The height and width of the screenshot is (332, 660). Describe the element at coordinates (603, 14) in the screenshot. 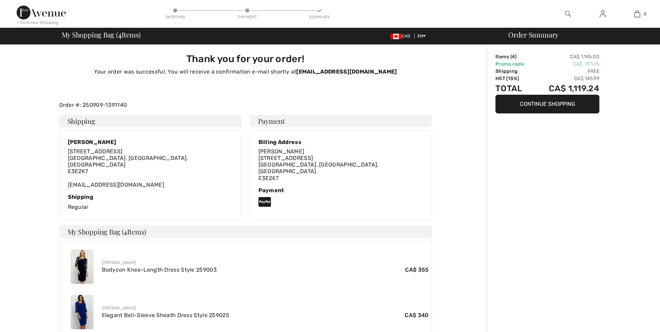

I see `a: Sign In` at that location.